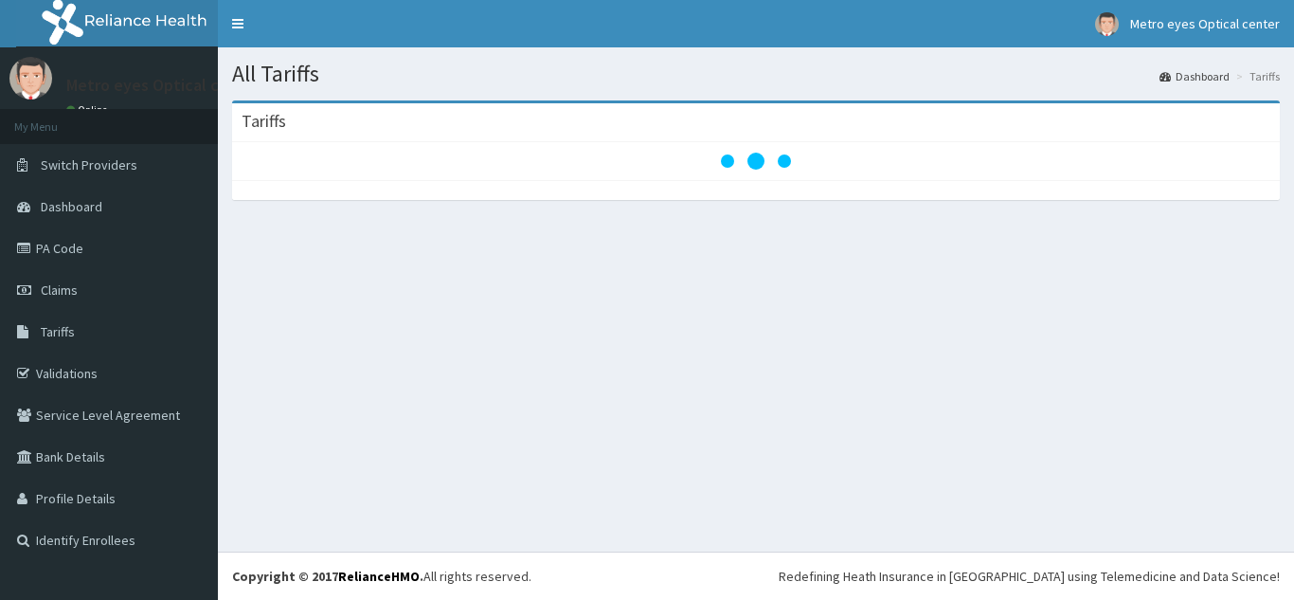 The height and width of the screenshot is (600, 1294). Describe the element at coordinates (756, 161) in the screenshot. I see `svg: audio-loading` at that location.